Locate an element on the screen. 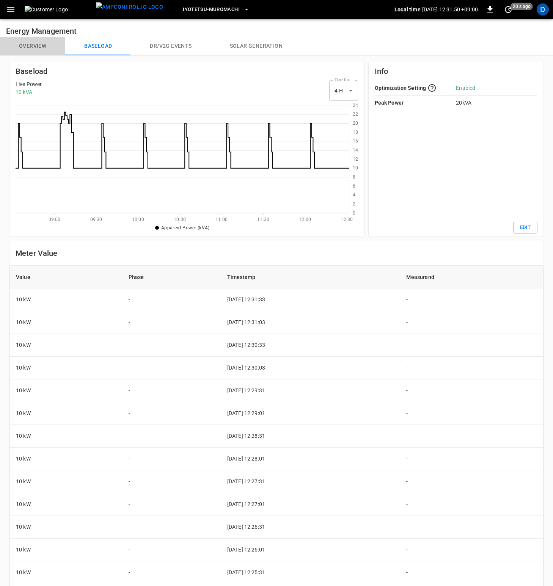 This screenshot has height=586, width=553. text: 09:30 is located at coordinates (96, 220).